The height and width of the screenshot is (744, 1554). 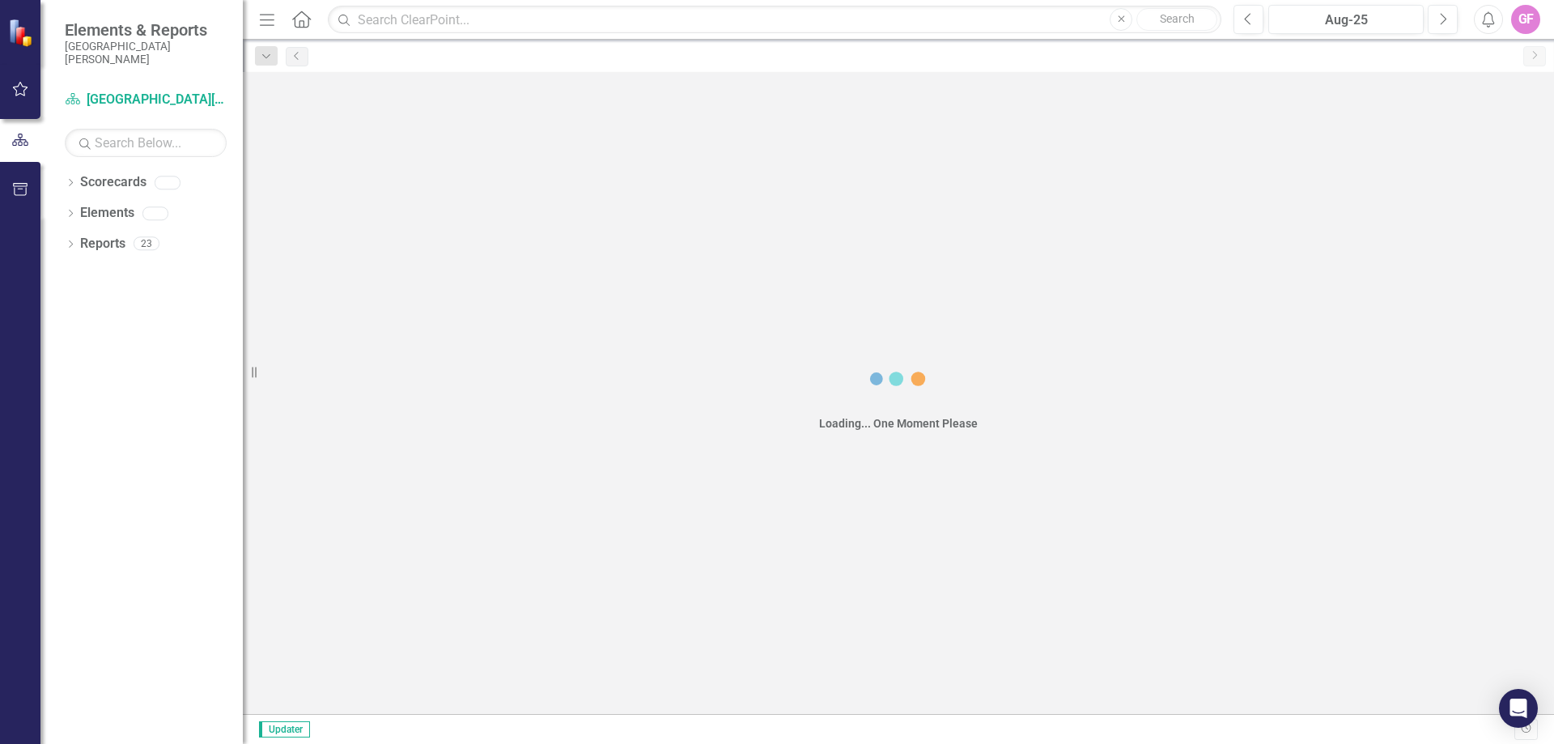 What do you see at coordinates (1526, 19) in the screenshot?
I see `div: GF` at bounding box center [1526, 19].